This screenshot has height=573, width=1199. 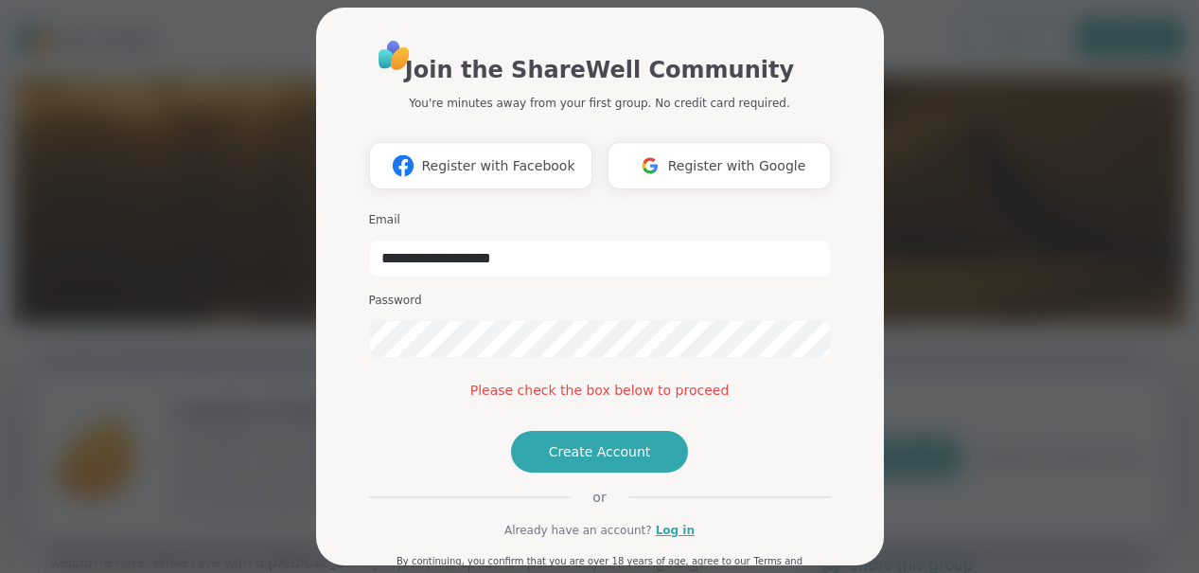 I want to click on img: ShareWell Logo, so click(x=394, y=55).